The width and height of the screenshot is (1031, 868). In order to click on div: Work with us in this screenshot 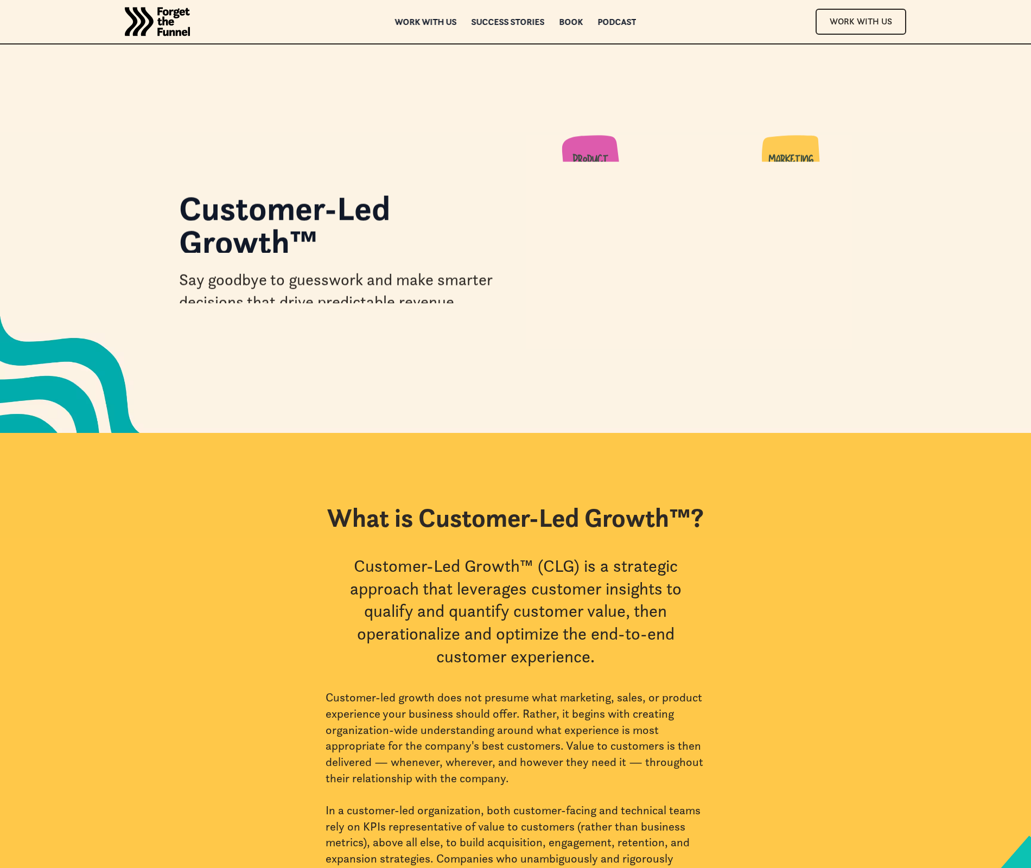, I will do `click(426, 22)`.